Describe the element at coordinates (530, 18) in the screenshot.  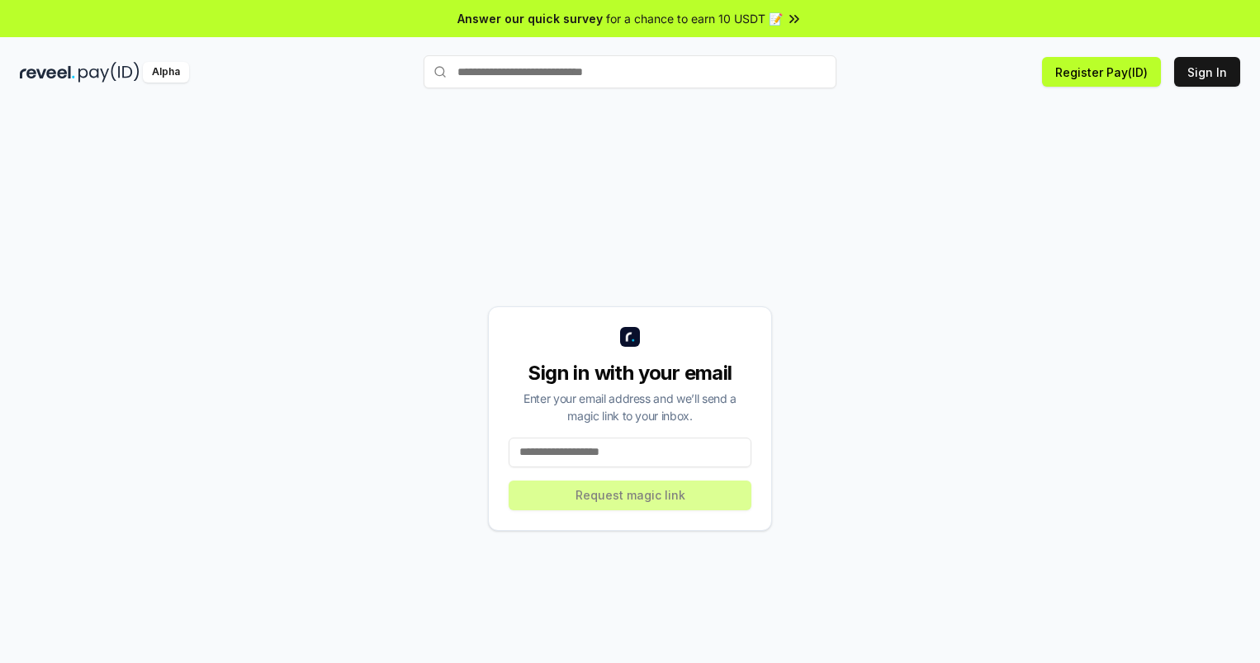
I see `span: Answer our quick survey` at that location.